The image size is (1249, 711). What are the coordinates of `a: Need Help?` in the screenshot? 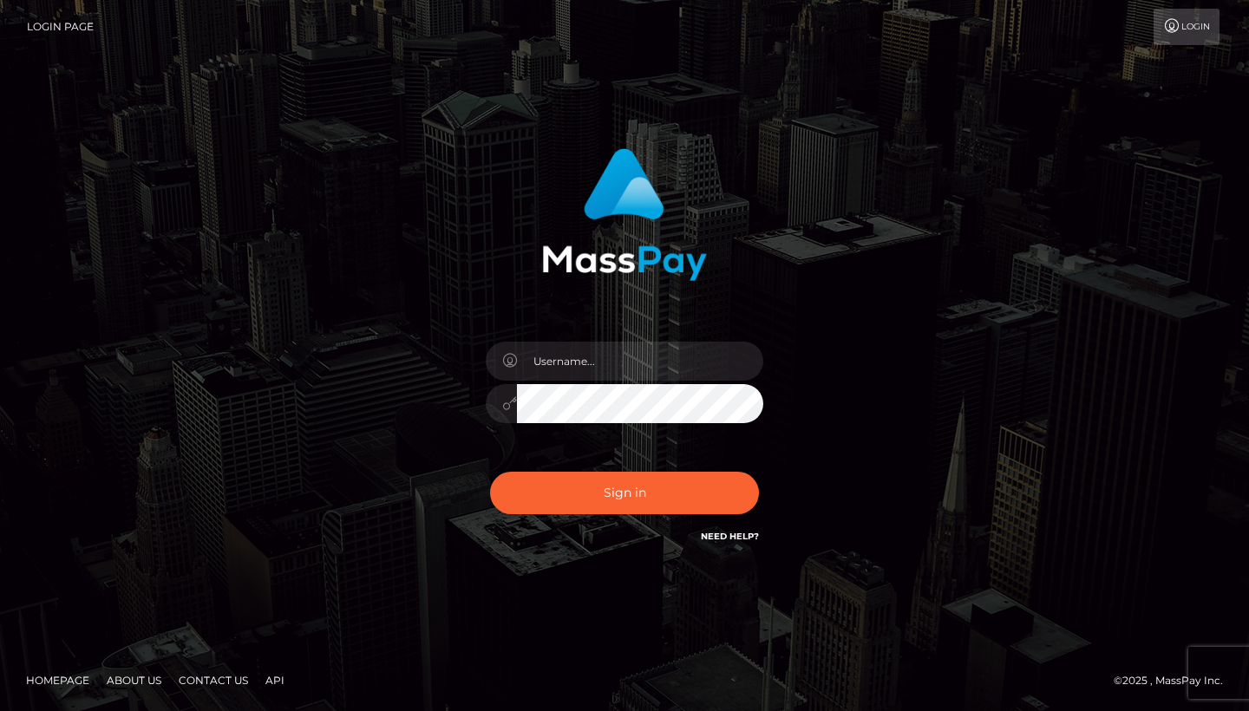 It's located at (729, 536).